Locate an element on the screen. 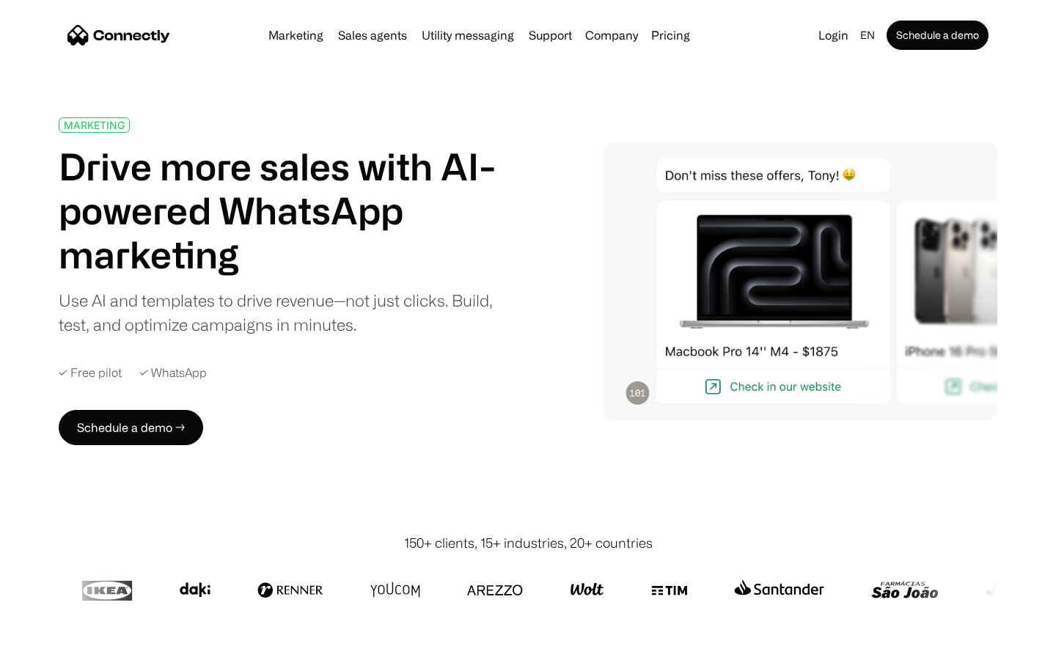  a: Login is located at coordinates (833, 35).